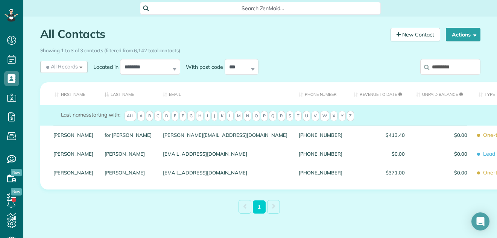 This screenshot has width=497, height=238. Describe the element at coordinates (480, 222) in the screenshot. I see `div: Open Intercom Messenger` at that location.